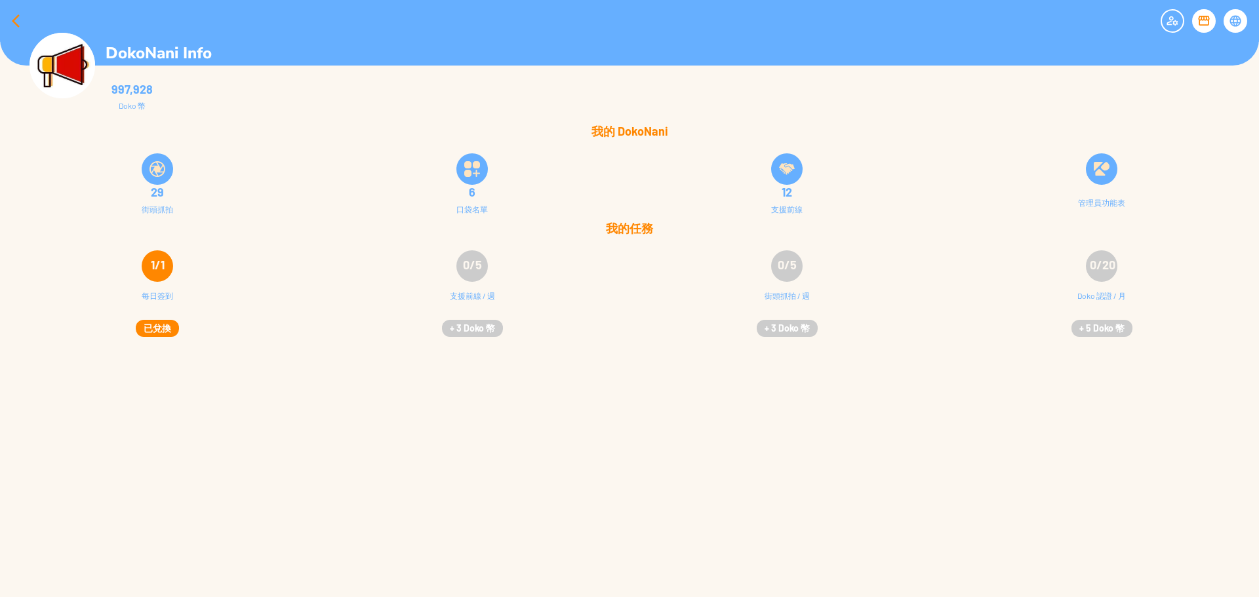  What do you see at coordinates (787, 169) in the screenshot?
I see `img: frontLineSupply.svg` at bounding box center [787, 169].